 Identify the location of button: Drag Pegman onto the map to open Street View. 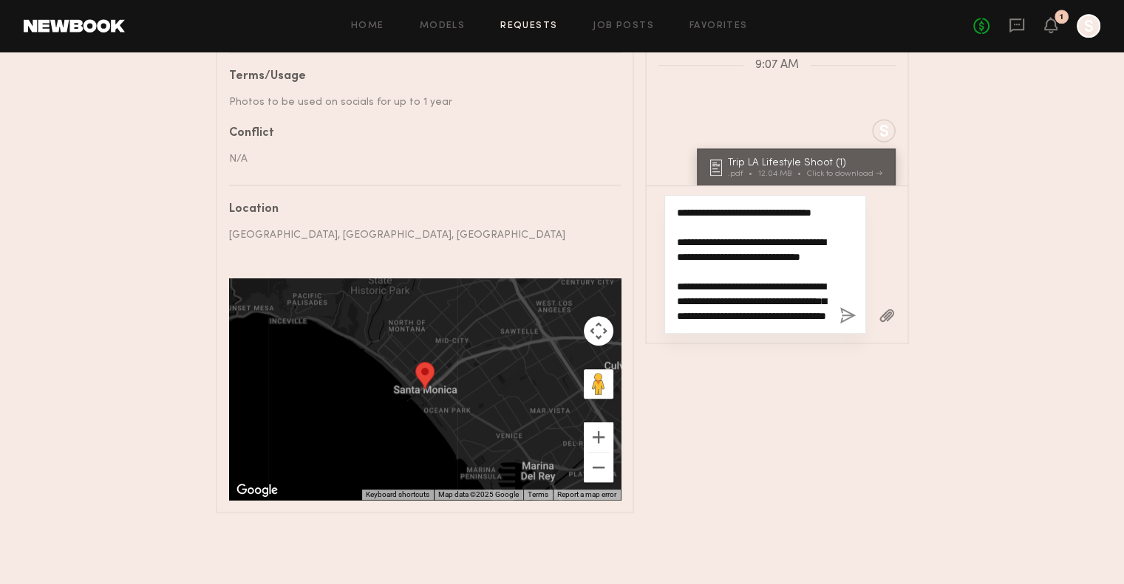
(598, 384).